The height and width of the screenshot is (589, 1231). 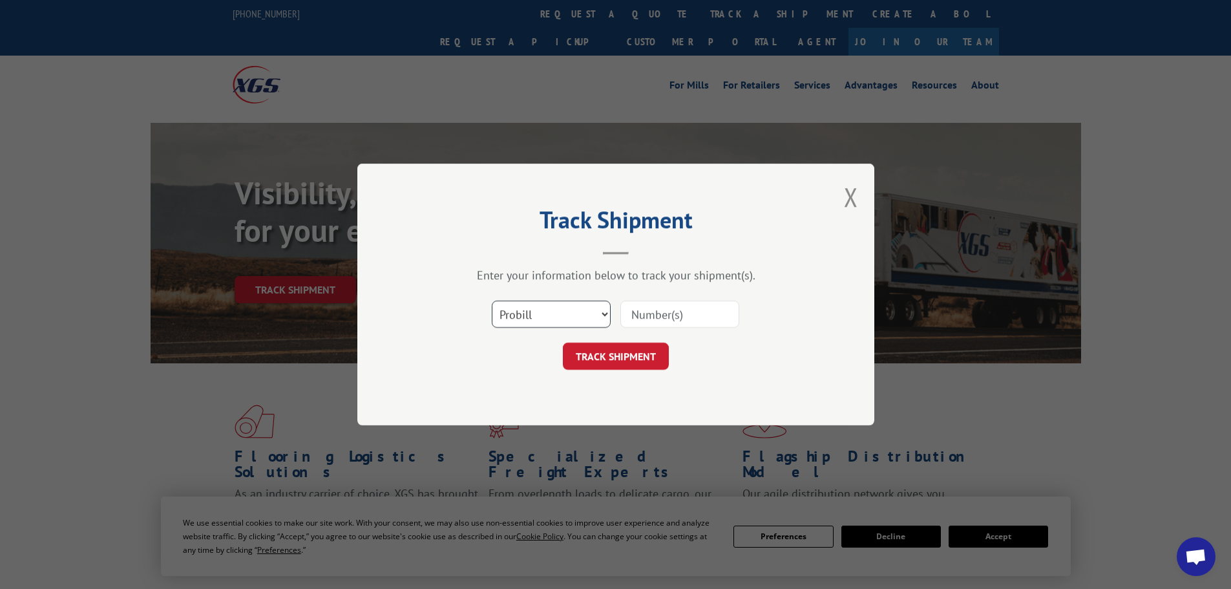 What do you see at coordinates (616, 275) in the screenshot?
I see `div: Enter your information below to track your shipment(s).` at bounding box center [616, 275].